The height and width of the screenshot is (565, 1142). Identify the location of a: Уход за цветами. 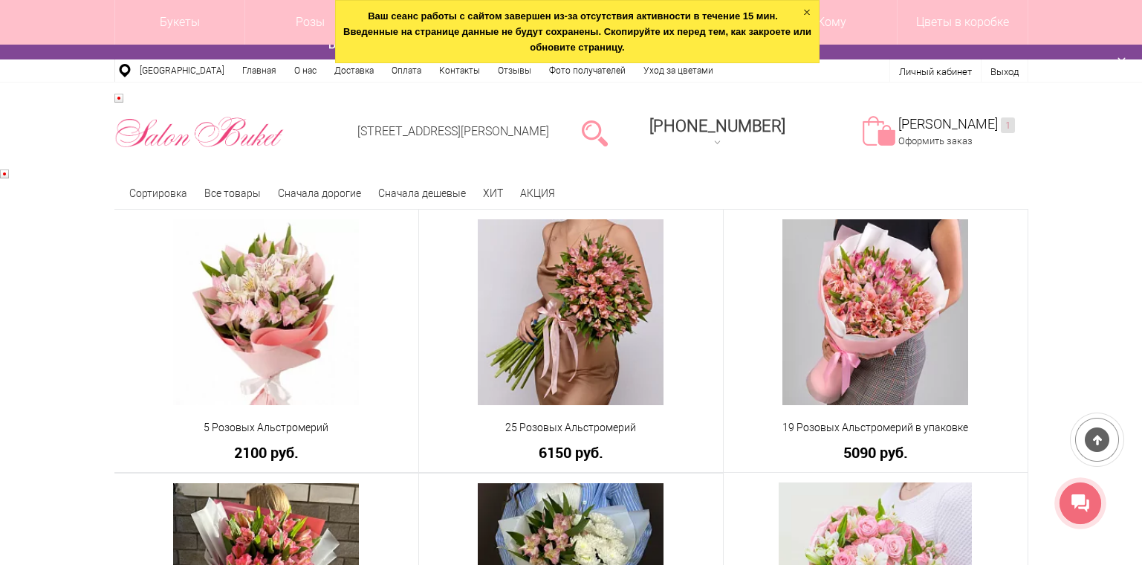
(678, 71).